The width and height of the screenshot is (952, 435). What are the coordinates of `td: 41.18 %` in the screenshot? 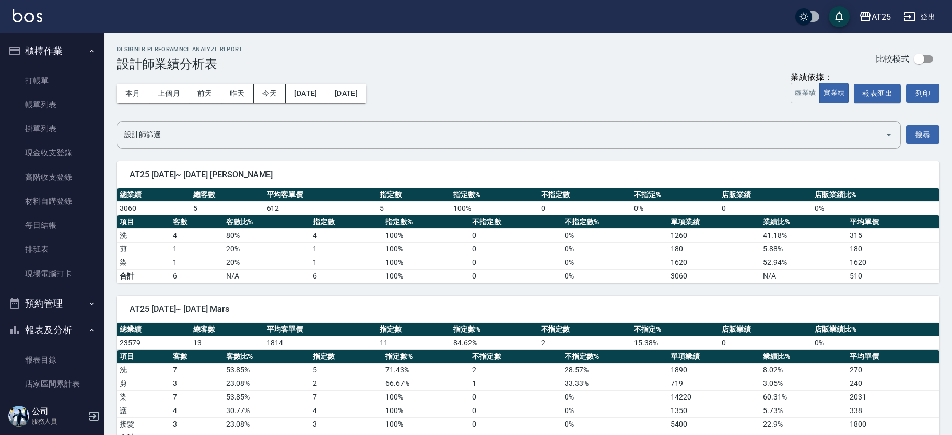 It's located at (804, 235).